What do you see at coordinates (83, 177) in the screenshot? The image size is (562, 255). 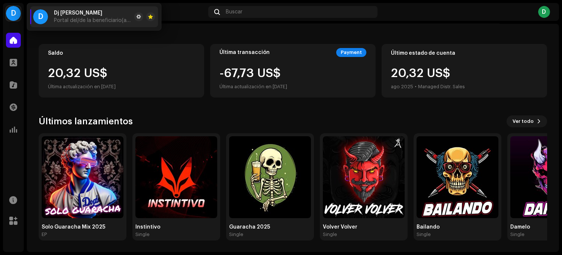 I see `img: c3078599-0725-42dc-8099-d7940bb790d3` at bounding box center [83, 177].